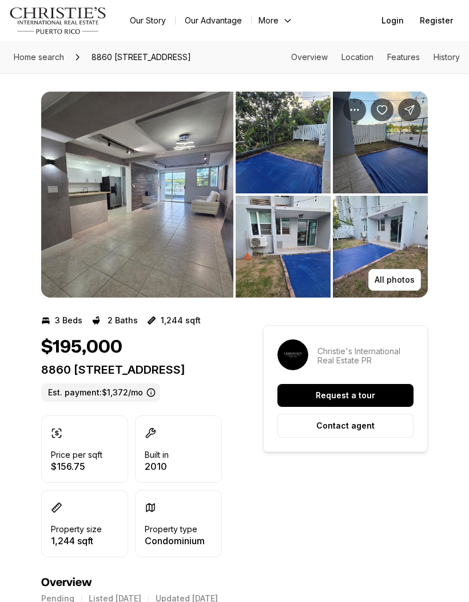 The image size is (469, 602). What do you see at coordinates (58, 21) in the screenshot?
I see `a: logo` at bounding box center [58, 21].